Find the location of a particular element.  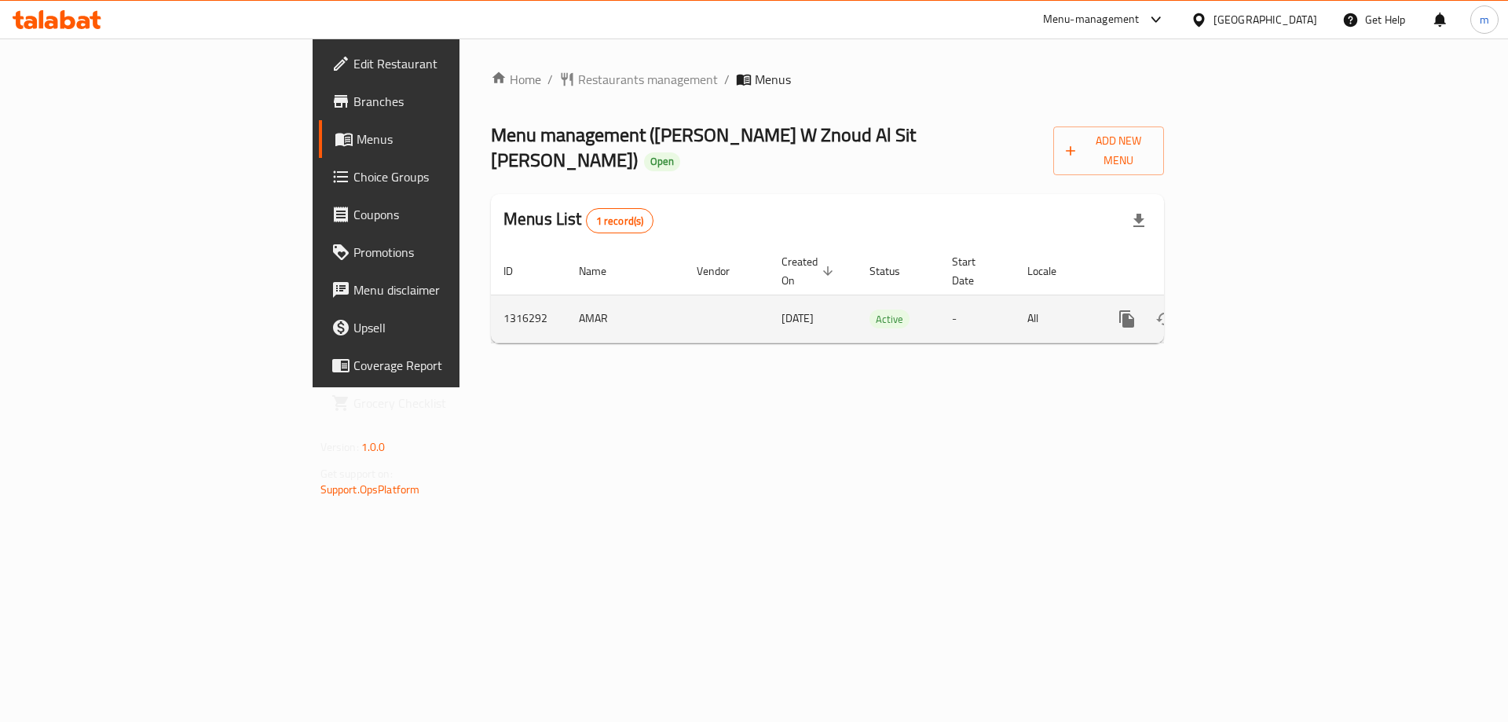

a: Coverage Report is located at coordinates (441, 365).